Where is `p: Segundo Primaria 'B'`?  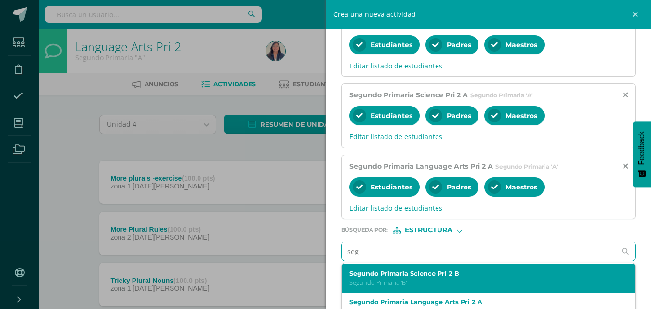 p: Segundo Primaria 'B' is located at coordinates (483, 283).